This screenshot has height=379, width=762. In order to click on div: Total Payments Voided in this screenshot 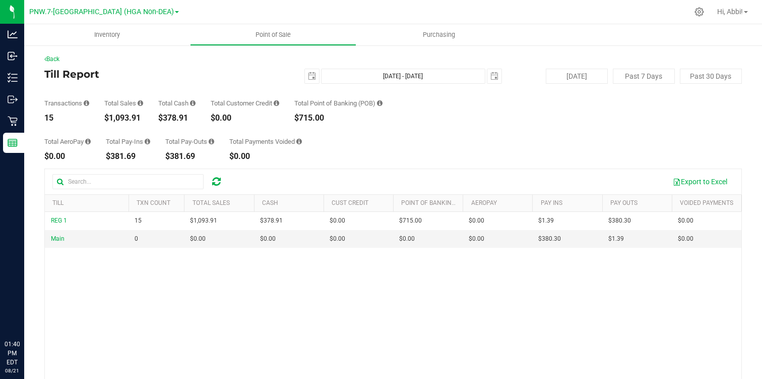, I will do `click(266, 141)`.